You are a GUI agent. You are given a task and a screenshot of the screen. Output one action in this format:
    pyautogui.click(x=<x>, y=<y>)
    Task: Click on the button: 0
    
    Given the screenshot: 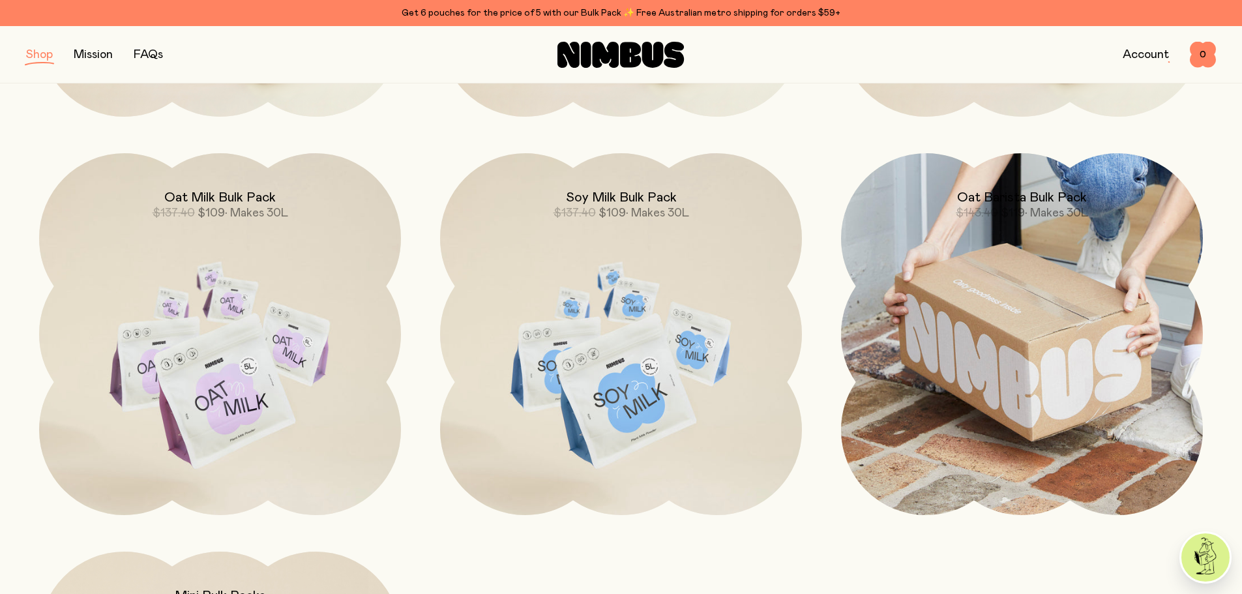 What is the action you would take?
    pyautogui.click(x=1203, y=55)
    